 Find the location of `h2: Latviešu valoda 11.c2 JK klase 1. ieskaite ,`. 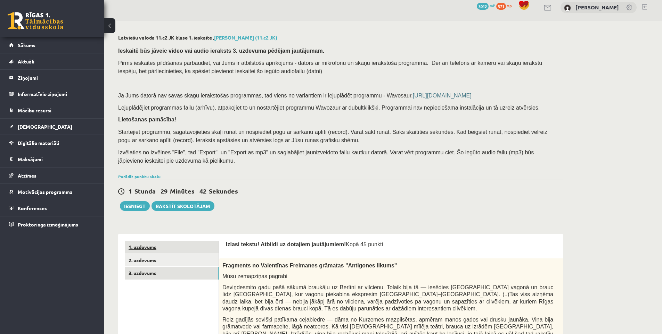

h2: Latviešu valoda 11.c2 JK klase 1. ieskaite , is located at coordinates (340, 38).